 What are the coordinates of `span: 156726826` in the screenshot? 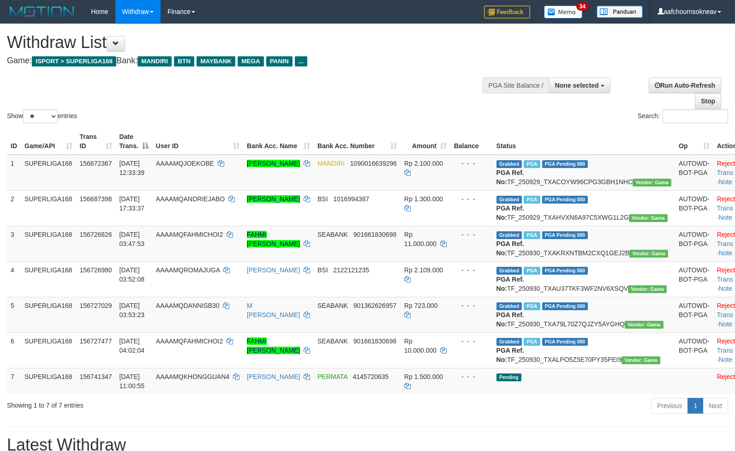 It's located at (96, 234).